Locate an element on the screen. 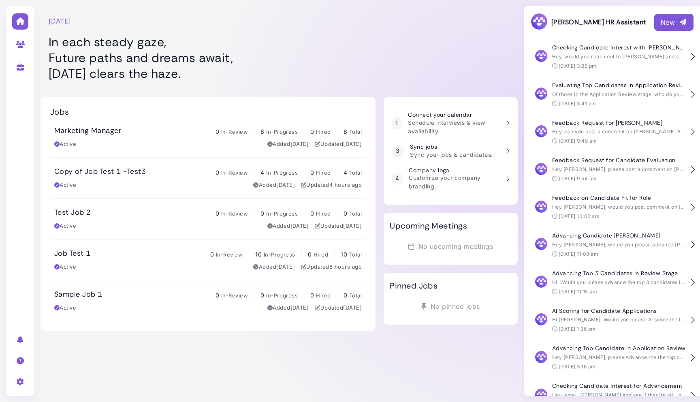 Image resolution: width=700 pixels, height=402 pixels. h4: Advancing Top 3 Candidates in Review Stage is located at coordinates (619, 273).